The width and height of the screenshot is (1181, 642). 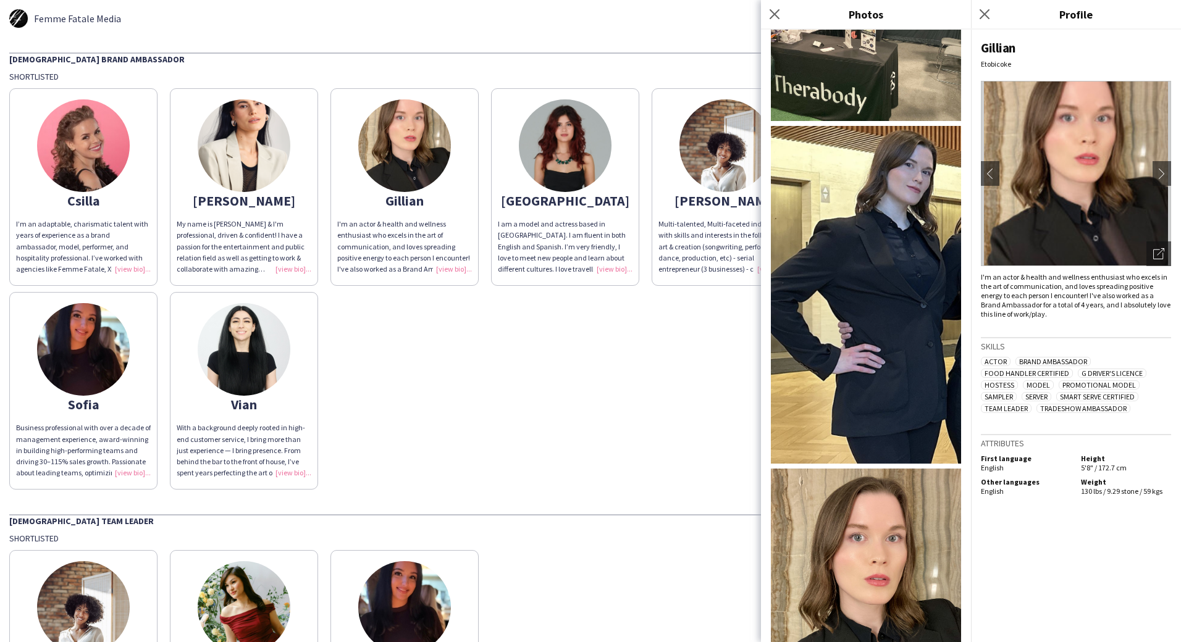 I want to click on img: thumb-68a7447e5e02d.png, so click(x=244, y=146).